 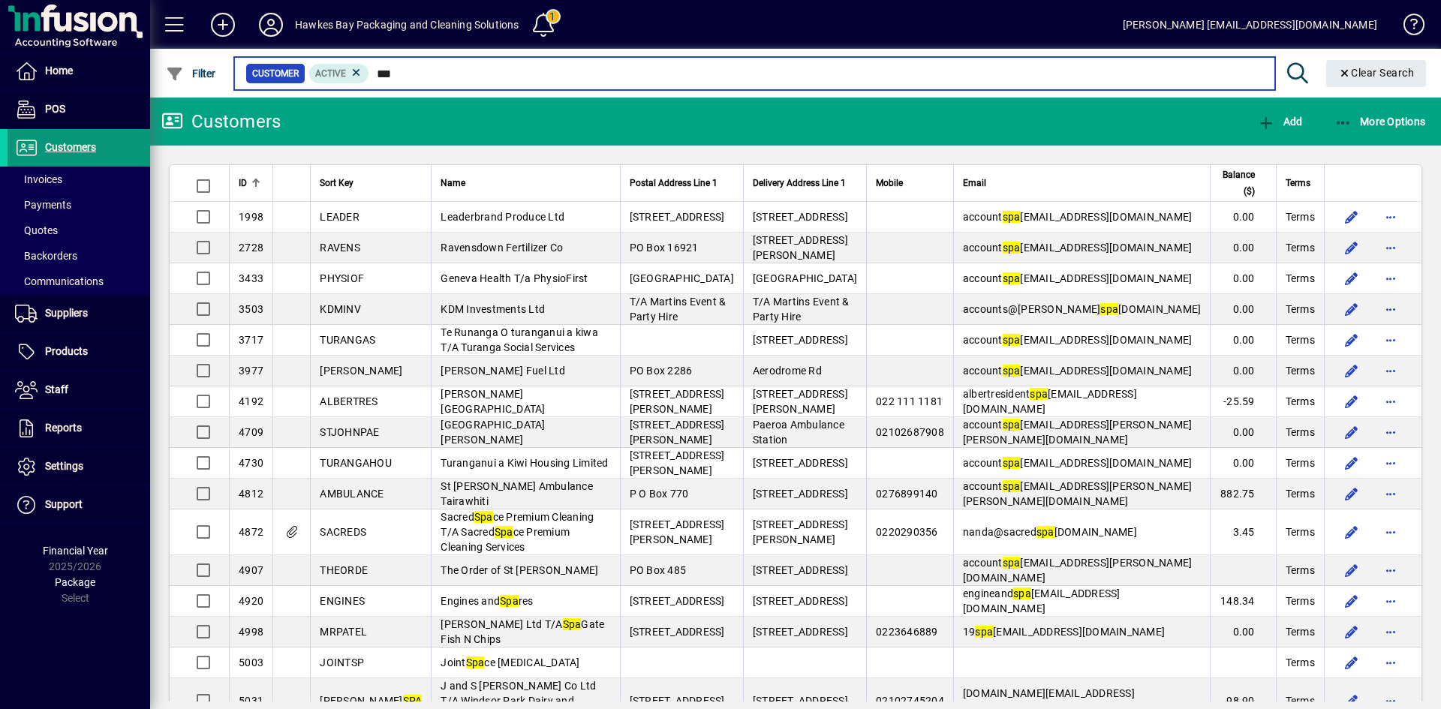 I want to click on a: Payments, so click(x=79, y=205).